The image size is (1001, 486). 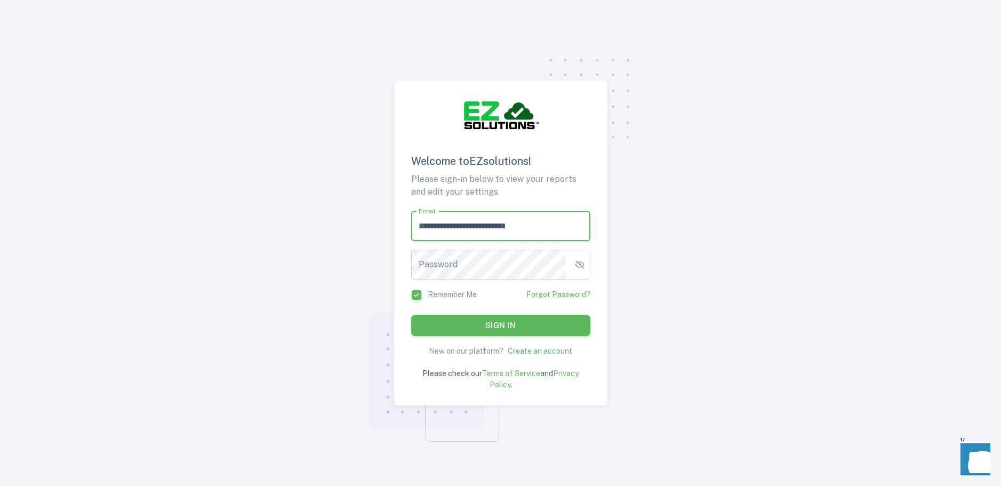 What do you see at coordinates (501, 325) in the screenshot?
I see `button: Sign in` at bounding box center [501, 325].